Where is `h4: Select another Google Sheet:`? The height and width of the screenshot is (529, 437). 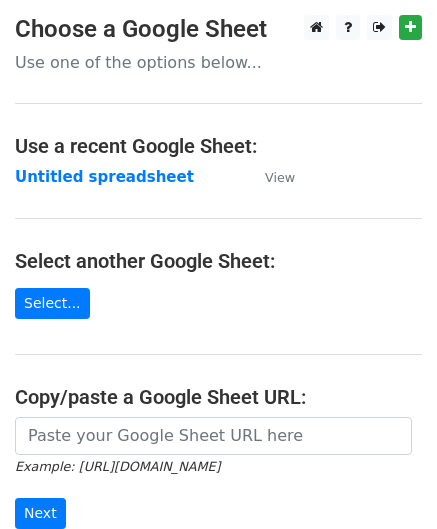
h4: Select another Google Sheet: is located at coordinates (218, 261).